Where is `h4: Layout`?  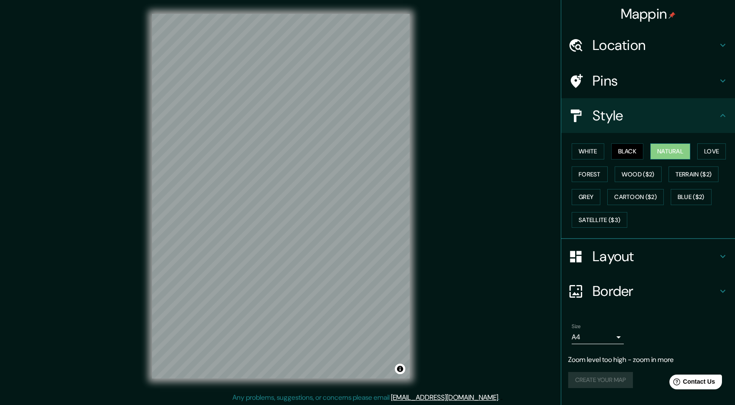 h4: Layout is located at coordinates (655, 256).